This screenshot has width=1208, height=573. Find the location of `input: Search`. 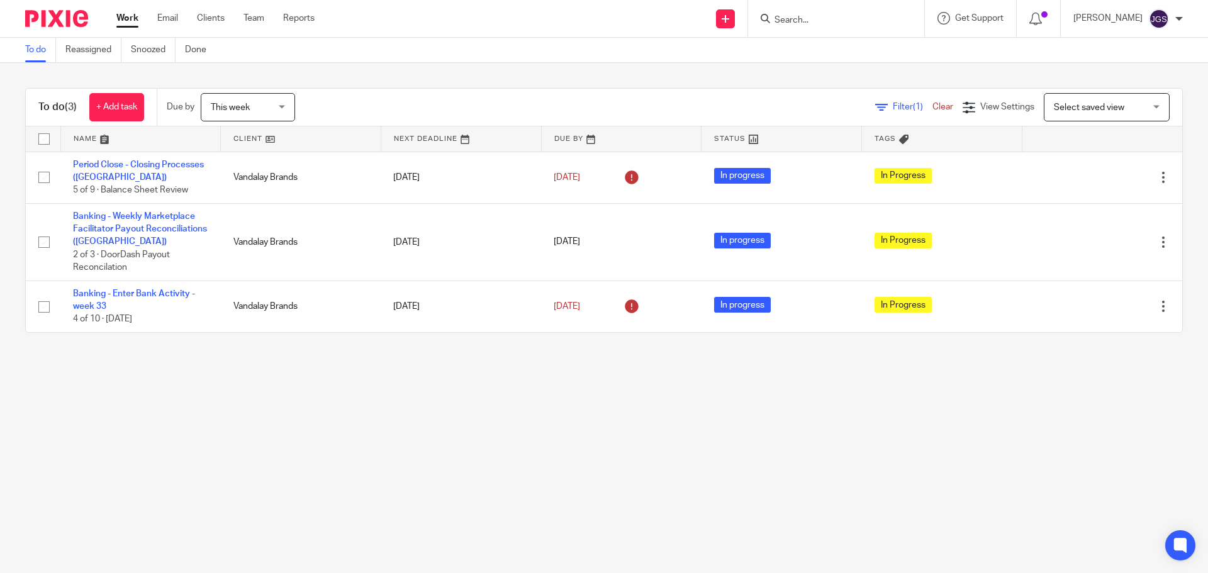

input: Search is located at coordinates (830, 21).